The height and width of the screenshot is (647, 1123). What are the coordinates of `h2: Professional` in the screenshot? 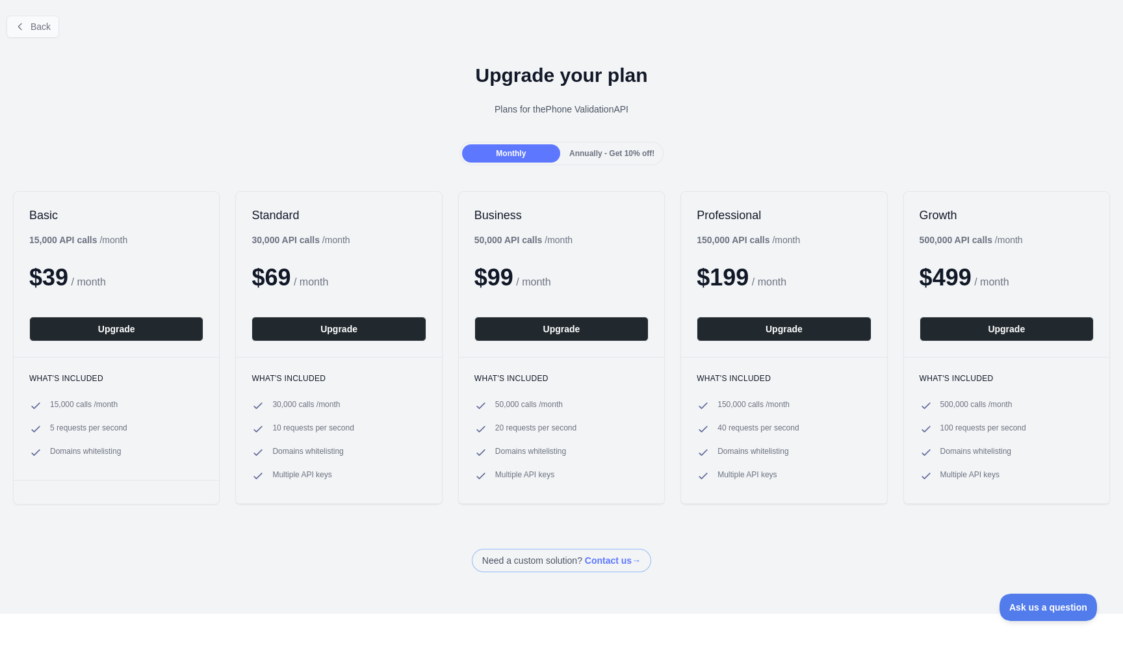 It's located at (784, 215).